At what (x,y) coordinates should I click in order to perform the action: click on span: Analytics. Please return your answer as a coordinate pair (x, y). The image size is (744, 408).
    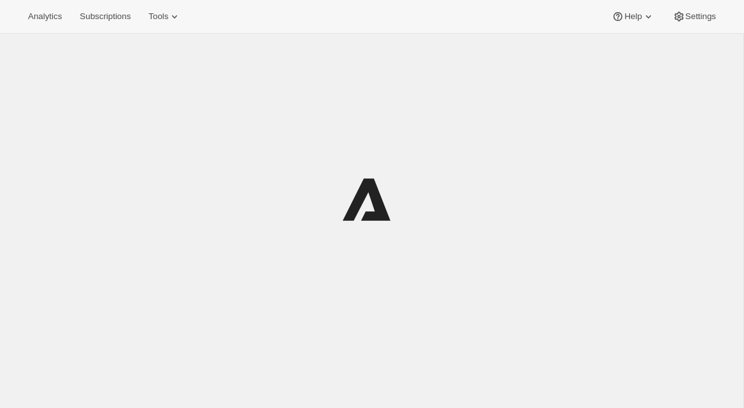
    Looking at the image, I should click on (45, 17).